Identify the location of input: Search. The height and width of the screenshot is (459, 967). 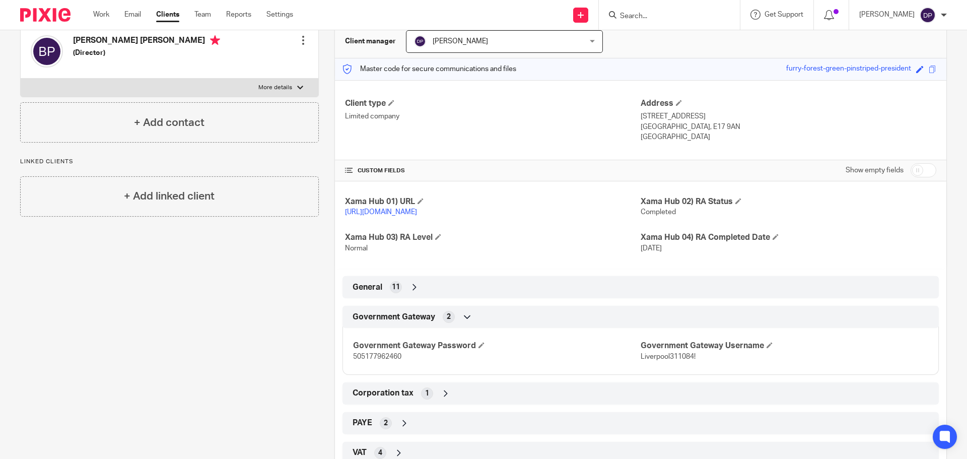
(665, 17).